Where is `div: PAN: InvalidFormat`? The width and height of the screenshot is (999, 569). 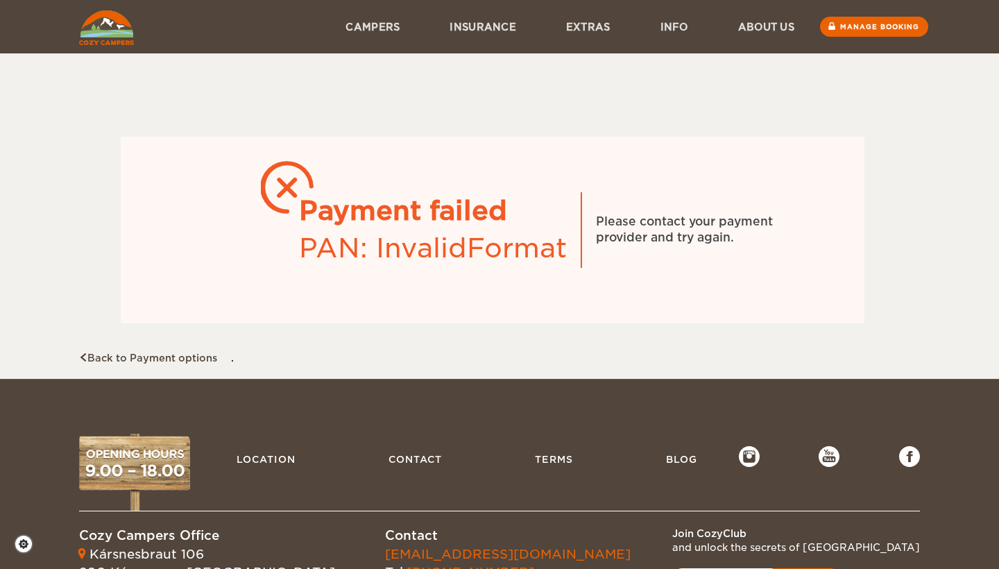
div: PAN: InvalidFormat is located at coordinates (433, 248).